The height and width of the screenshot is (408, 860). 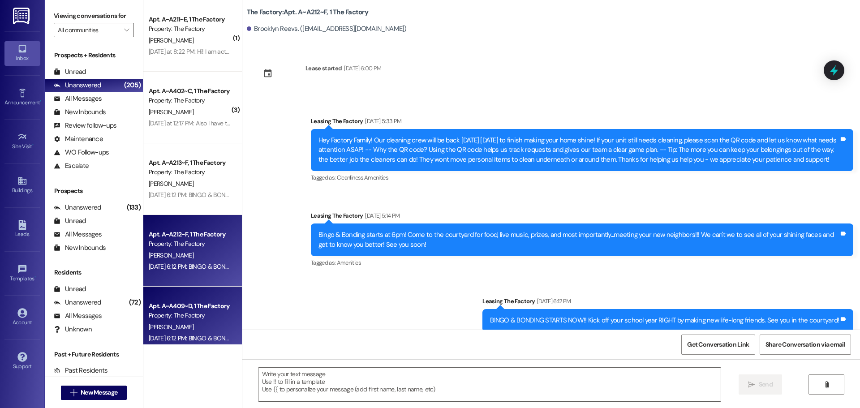 I want to click on span: Share Conversation via email, so click(x=805, y=344).